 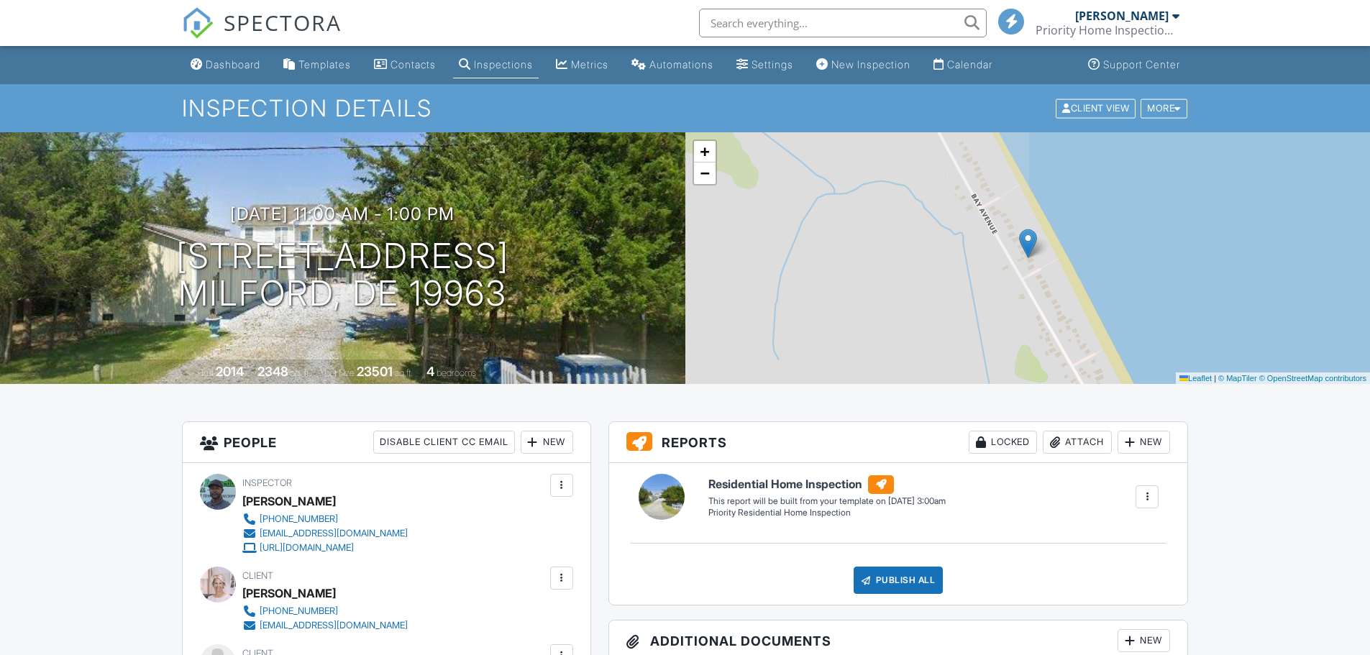 I want to click on span: Inspector, so click(x=267, y=483).